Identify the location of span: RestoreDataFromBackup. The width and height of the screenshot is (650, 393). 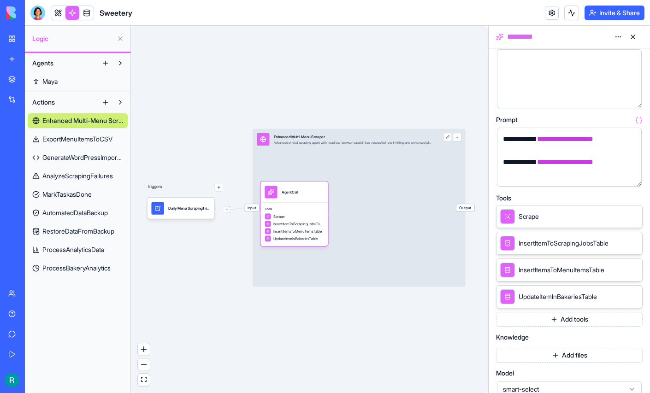
(78, 232).